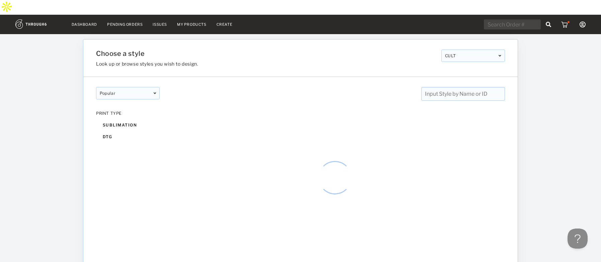  I want to click on div: dtg, so click(128, 137).